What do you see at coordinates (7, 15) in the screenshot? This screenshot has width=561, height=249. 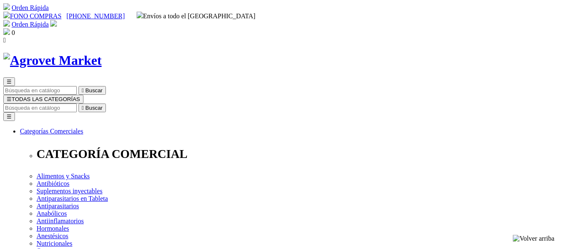 I see `img: phone.svg` at bounding box center [7, 15].